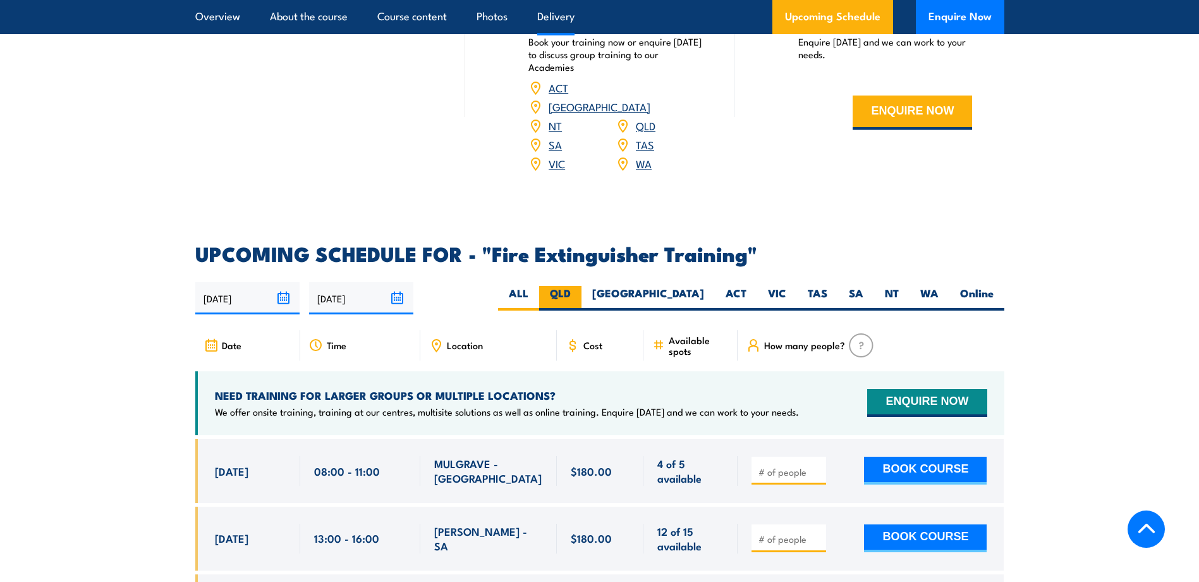 This screenshot has width=1199, height=582. What do you see at coordinates (507, 395) in the screenshot?
I see `h4: NEED TRAINING FOR LARGER GROUPS OR MULTIPLE LOCATIONS?` at bounding box center [507, 395].